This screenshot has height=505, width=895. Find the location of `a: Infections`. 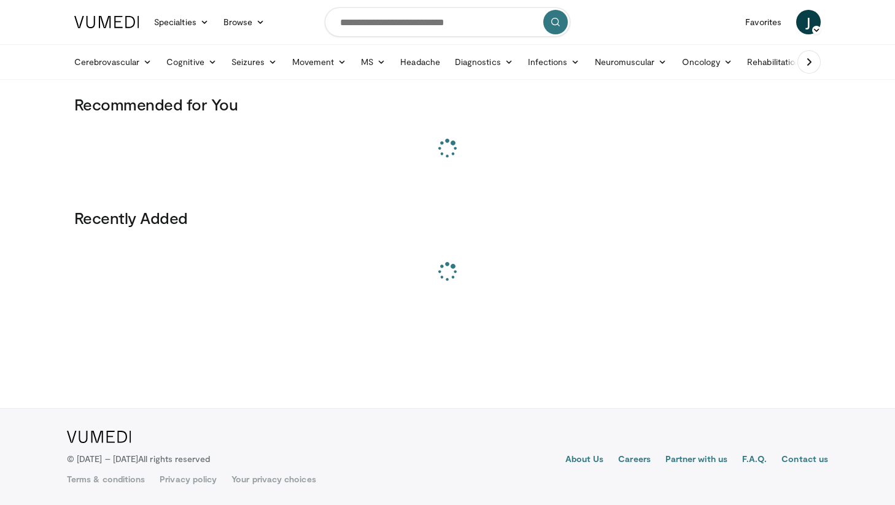

a: Infections is located at coordinates (554, 62).